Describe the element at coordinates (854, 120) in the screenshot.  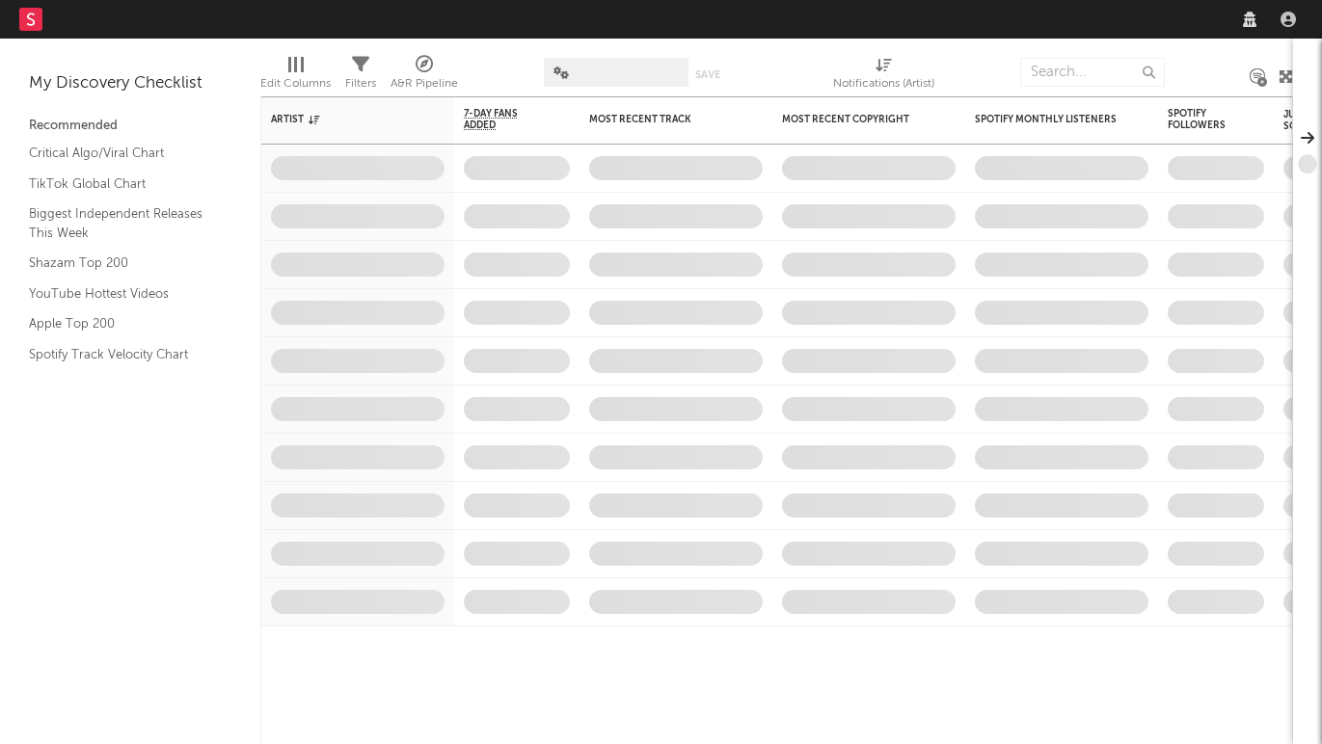
I see `div: Most Recent Copyright` at that location.